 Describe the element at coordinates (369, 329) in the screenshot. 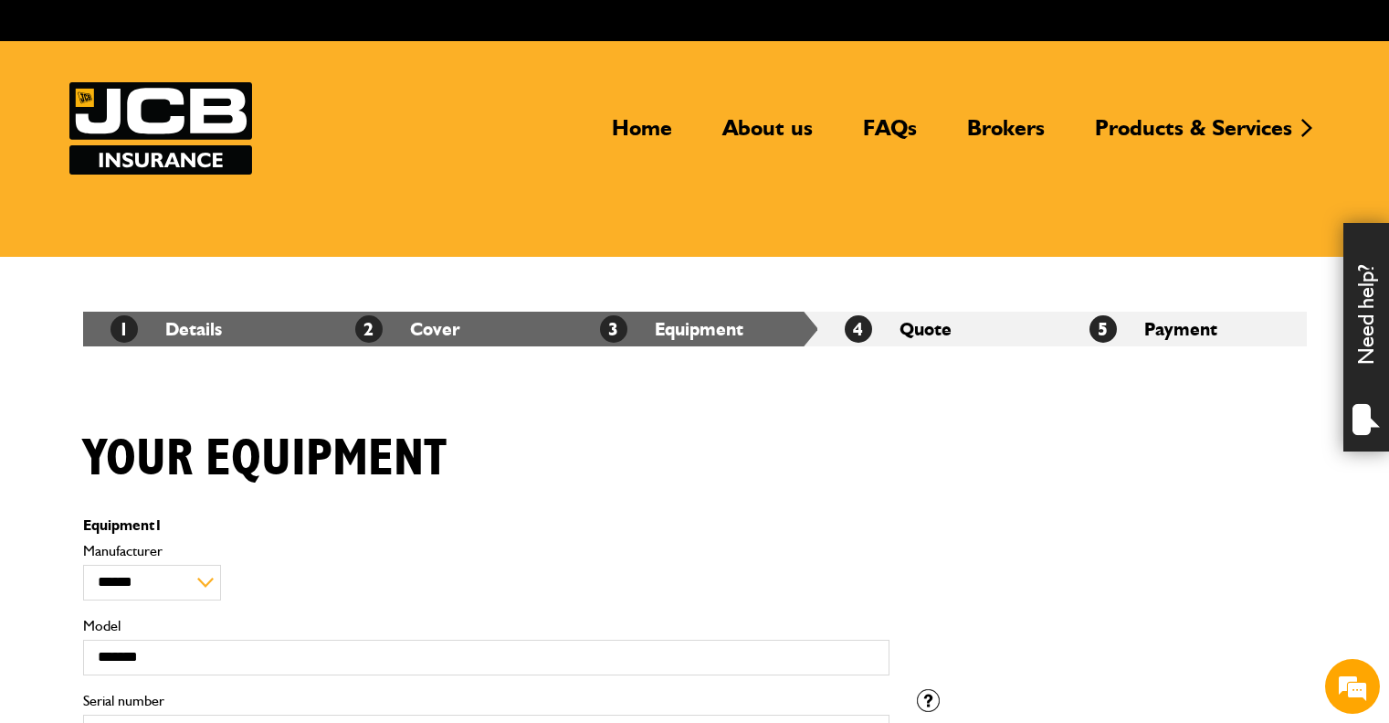

I see `span: 2` at that location.